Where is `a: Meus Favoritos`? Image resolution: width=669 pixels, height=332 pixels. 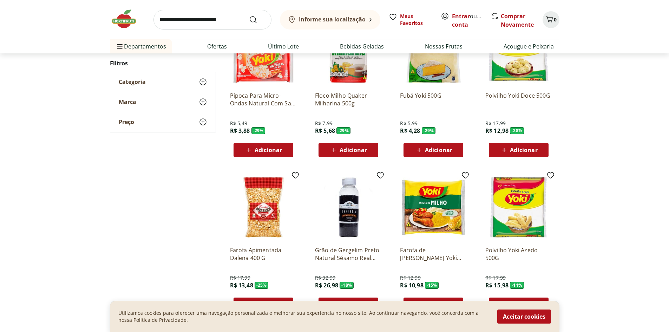
a: Meus Favoritos is located at coordinates (411, 20).